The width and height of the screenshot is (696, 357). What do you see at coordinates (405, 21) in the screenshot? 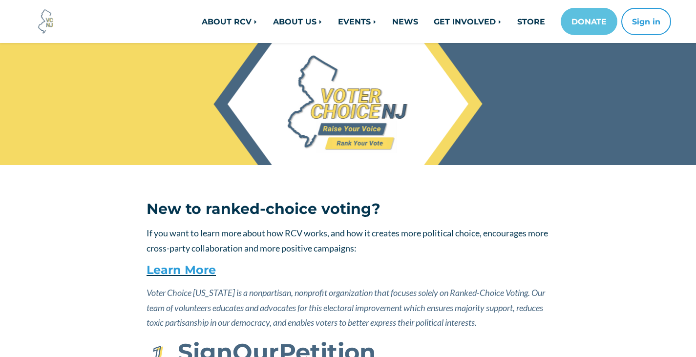
I see `nav: Main navigation` at bounding box center [405, 21].